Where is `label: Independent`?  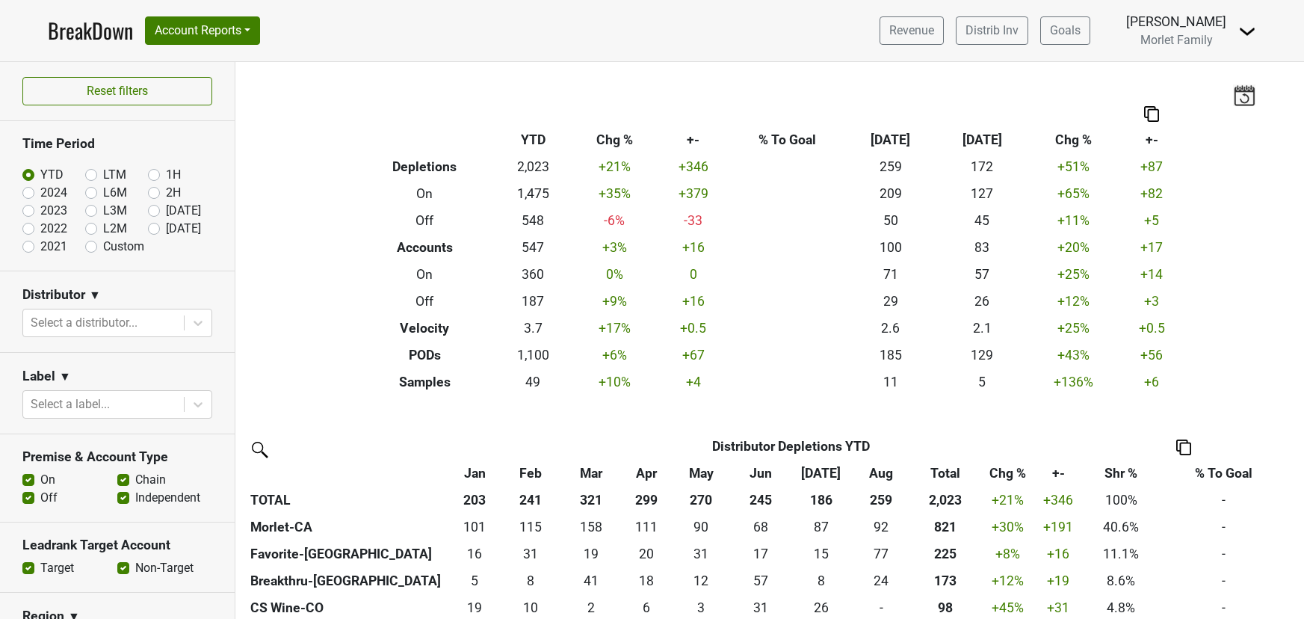 label: Independent is located at coordinates (167, 498).